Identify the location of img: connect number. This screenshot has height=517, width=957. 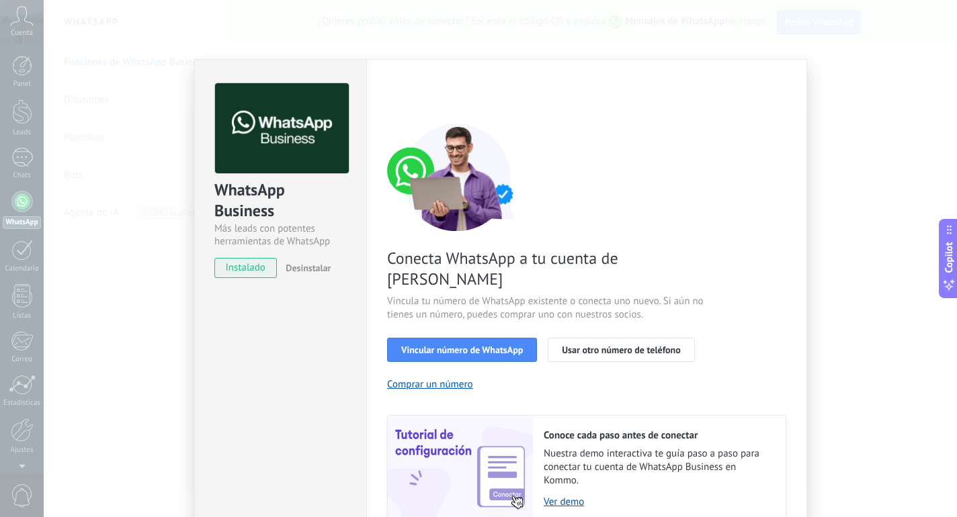
(457, 177).